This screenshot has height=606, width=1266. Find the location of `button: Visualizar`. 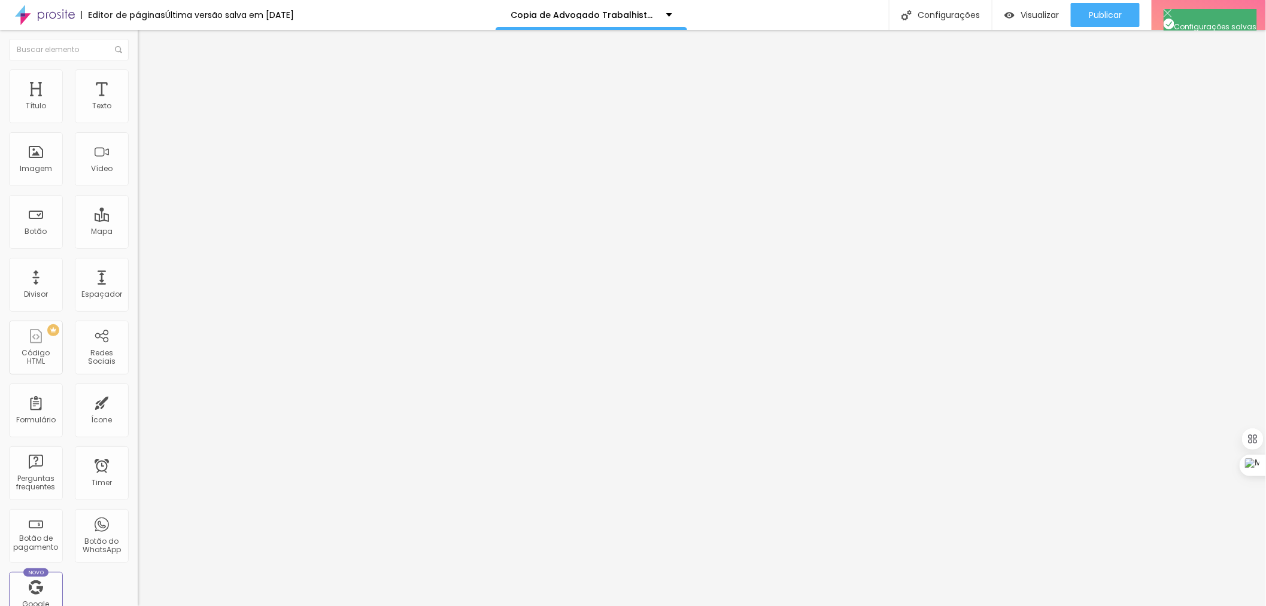

button: Visualizar is located at coordinates (1031, 15).